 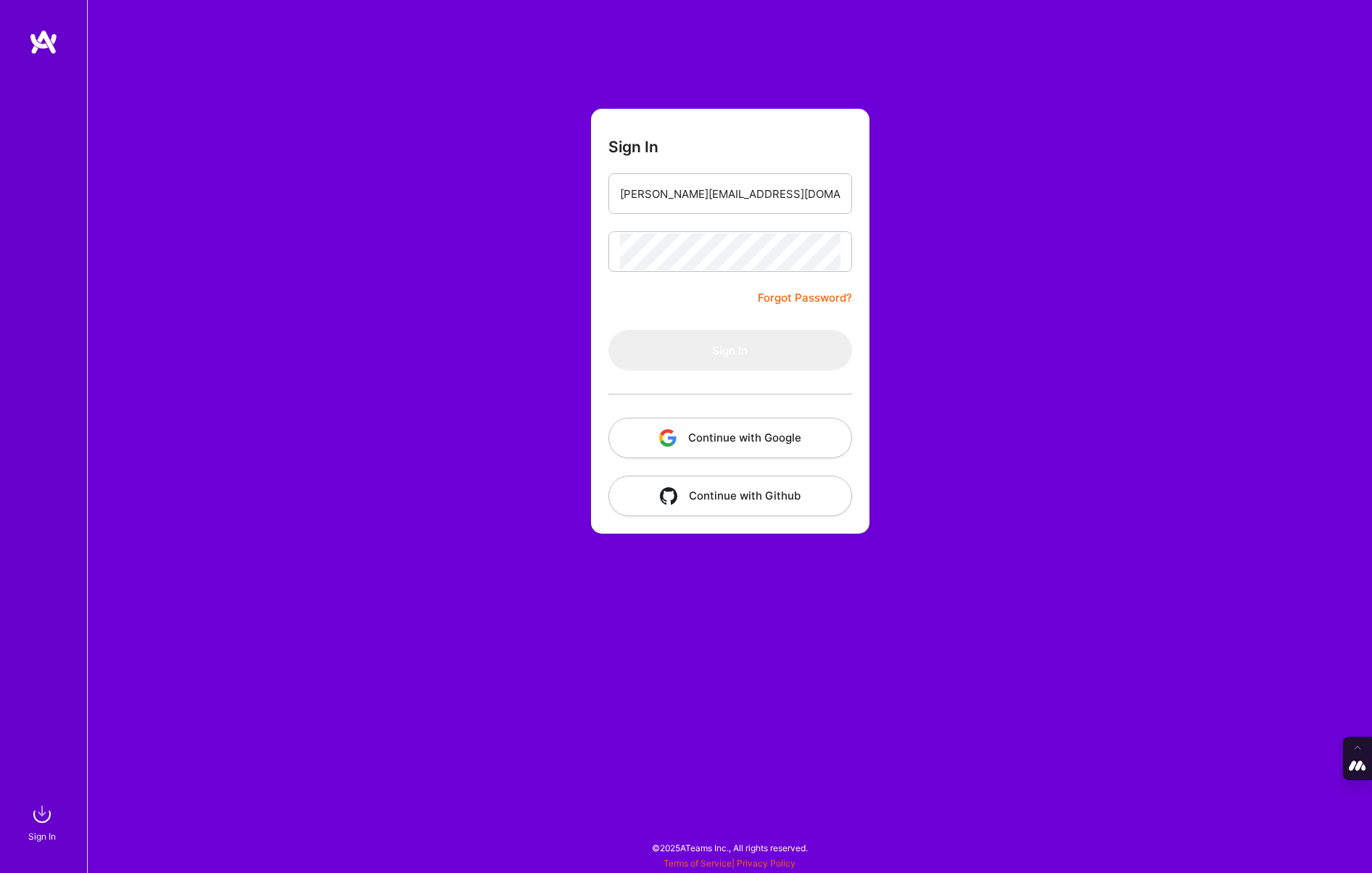 What do you see at coordinates (633, 146) in the screenshot?
I see `h3: Sign In` at bounding box center [633, 146].